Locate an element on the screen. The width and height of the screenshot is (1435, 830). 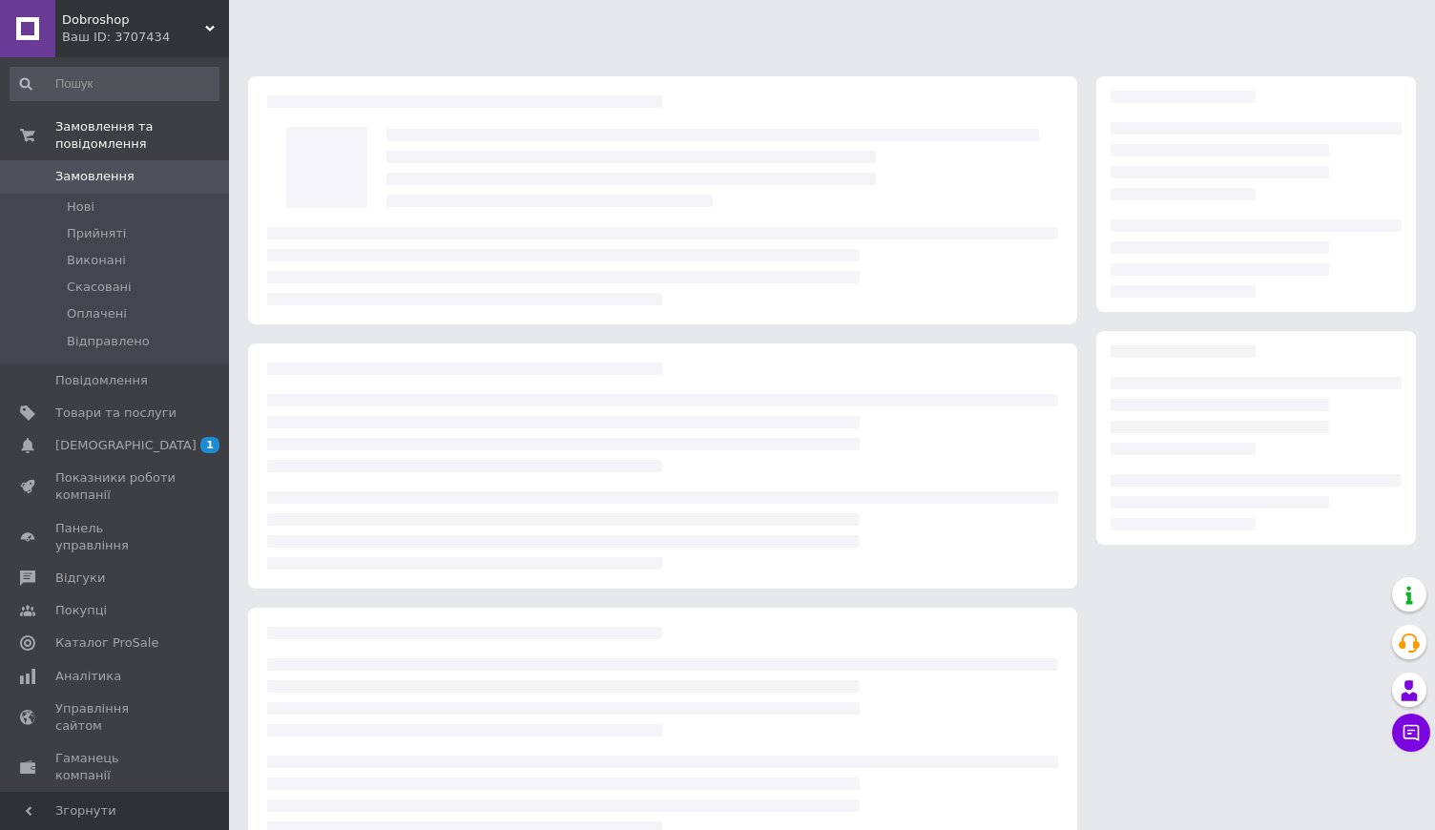
span: Dobroshop is located at coordinates (134, 20).